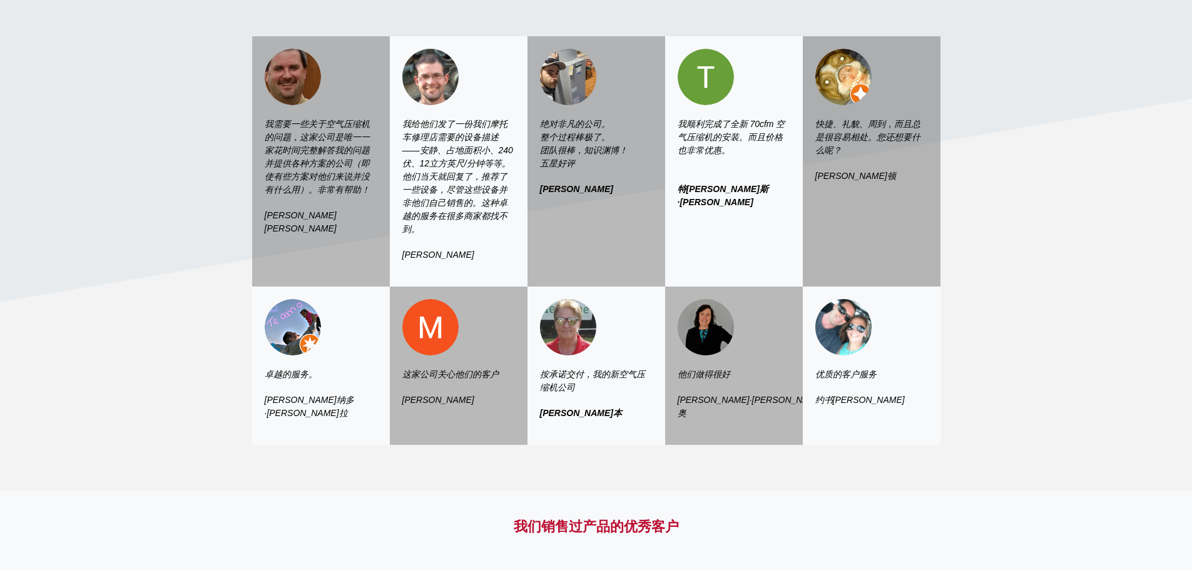  Describe the element at coordinates (704, 374) in the screenshot. I see `font: 他们做得很好` at that location.